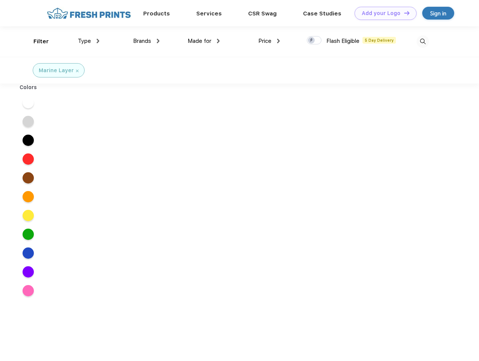  What do you see at coordinates (265, 41) in the screenshot?
I see `span: Price` at bounding box center [265, 41].